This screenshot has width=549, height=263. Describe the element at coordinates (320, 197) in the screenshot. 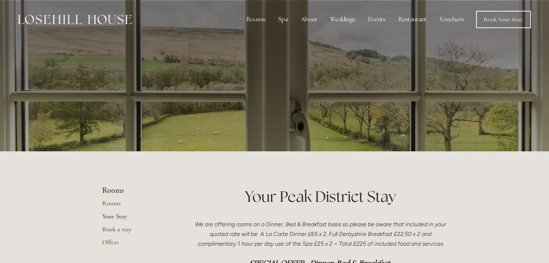

I see `h1: Your Peak District Stay` at that location.